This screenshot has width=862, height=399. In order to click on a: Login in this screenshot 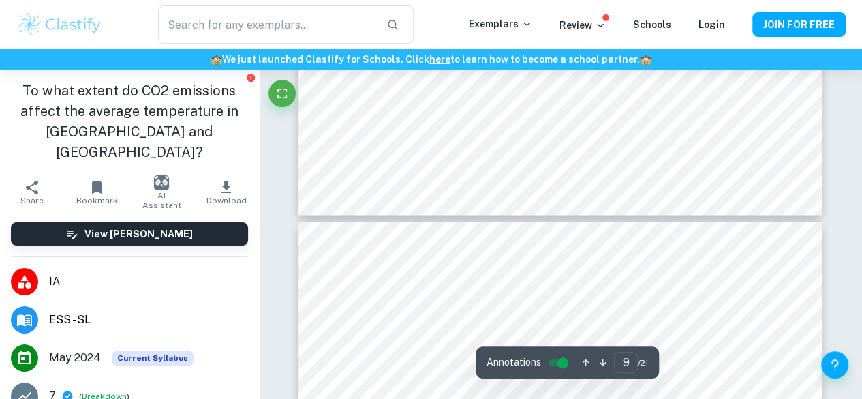, I will do `click(711, 25)`.